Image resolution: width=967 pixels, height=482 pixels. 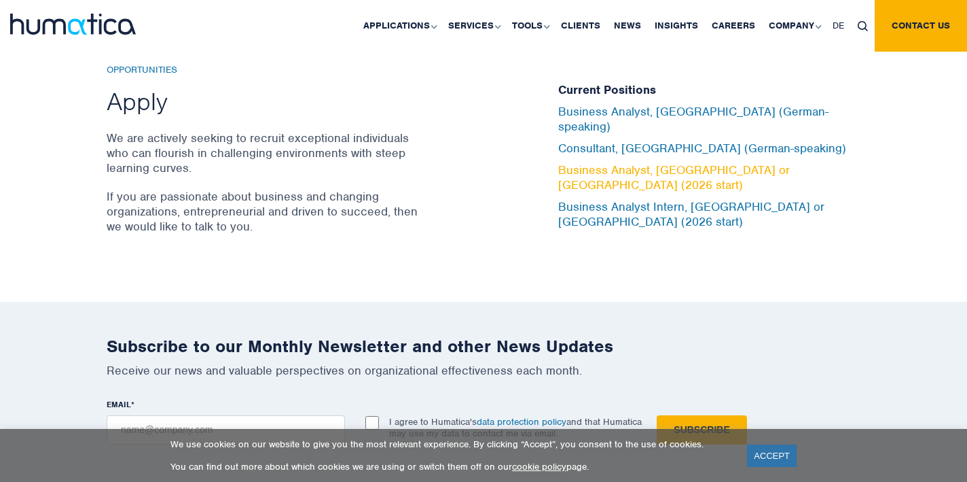 What do you see at coordinates (838, 25) in the screenshot?
I see `span: DE` at bounding box center [838, 25].